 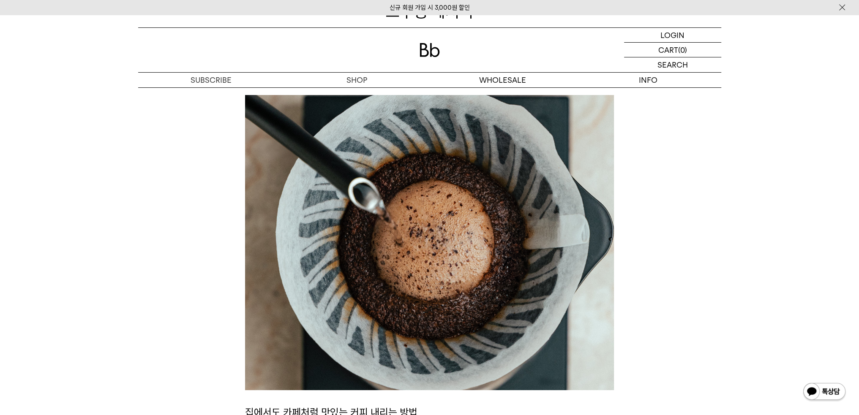 What do you see at coordinates (357, 80) in the screenshot?
I see `p: SHOP` at bounding box center [357, 80].